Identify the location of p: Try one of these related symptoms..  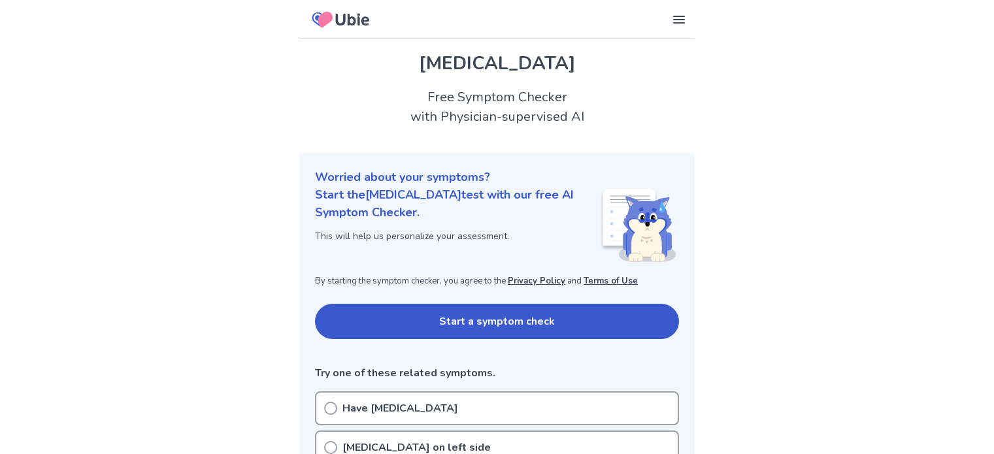
(497, 373).